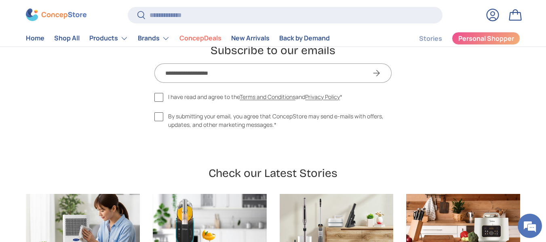  I want to click on img: ConcepStore, so click(56, 15).